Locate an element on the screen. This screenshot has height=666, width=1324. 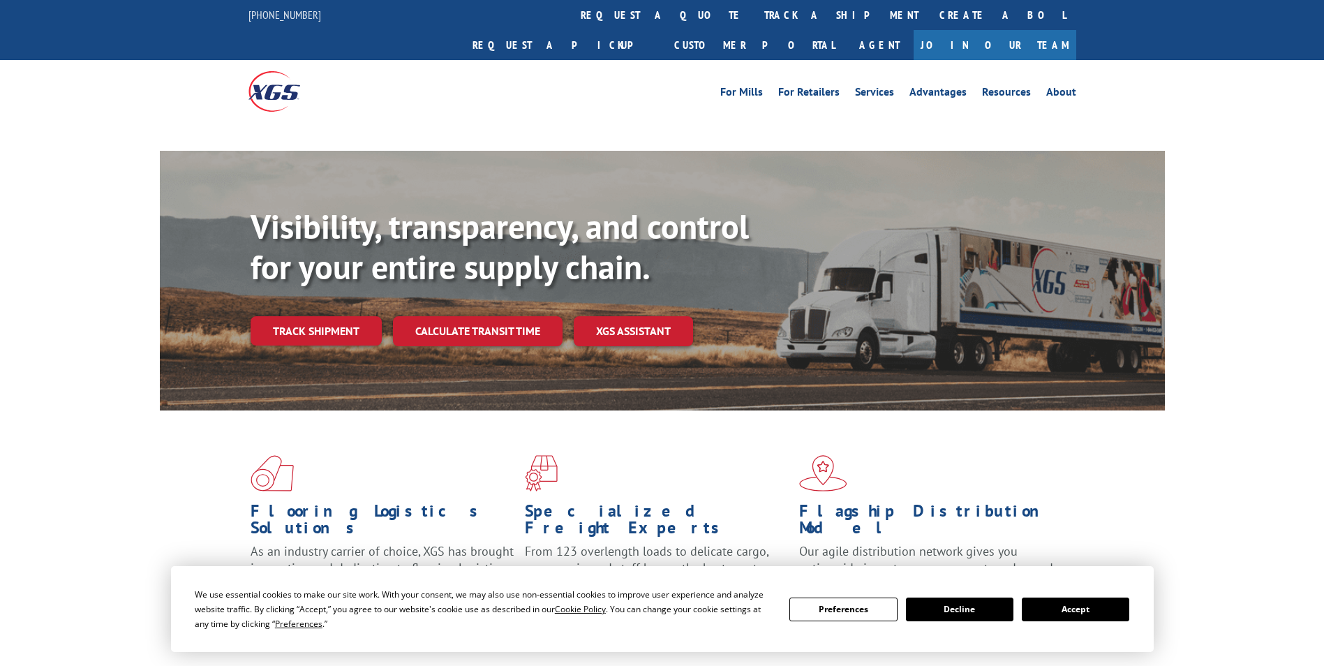
div: Cookie Consent Prompt is located at coordinates (662, 609).